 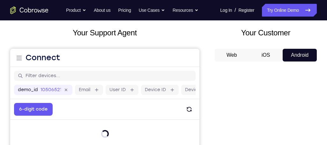 I want to click on label: Device ID, so click(x=145, y=41).